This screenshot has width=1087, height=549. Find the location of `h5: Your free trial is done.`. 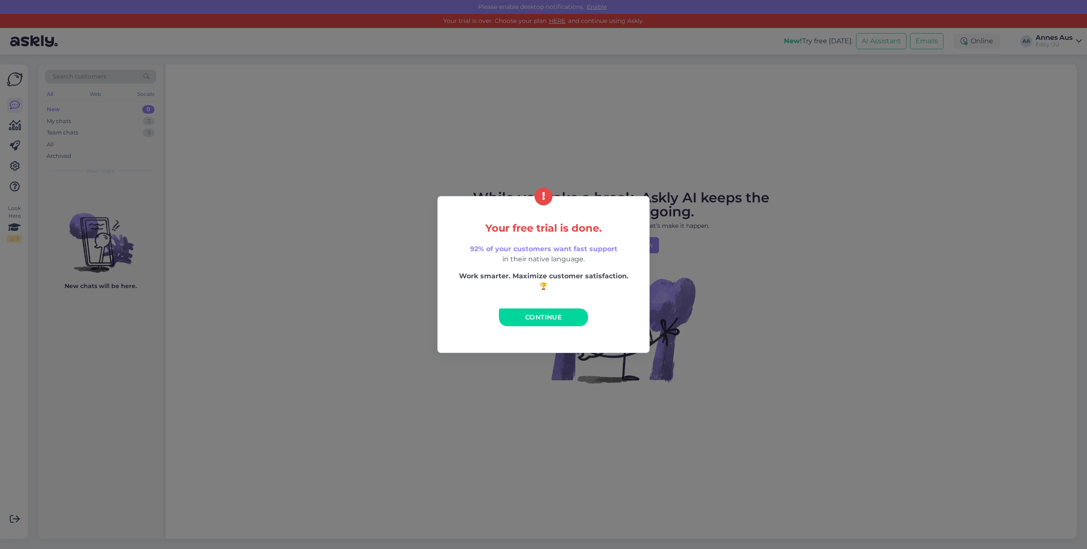

h5: Your free trial is done. is located at coordinates (543, 228).